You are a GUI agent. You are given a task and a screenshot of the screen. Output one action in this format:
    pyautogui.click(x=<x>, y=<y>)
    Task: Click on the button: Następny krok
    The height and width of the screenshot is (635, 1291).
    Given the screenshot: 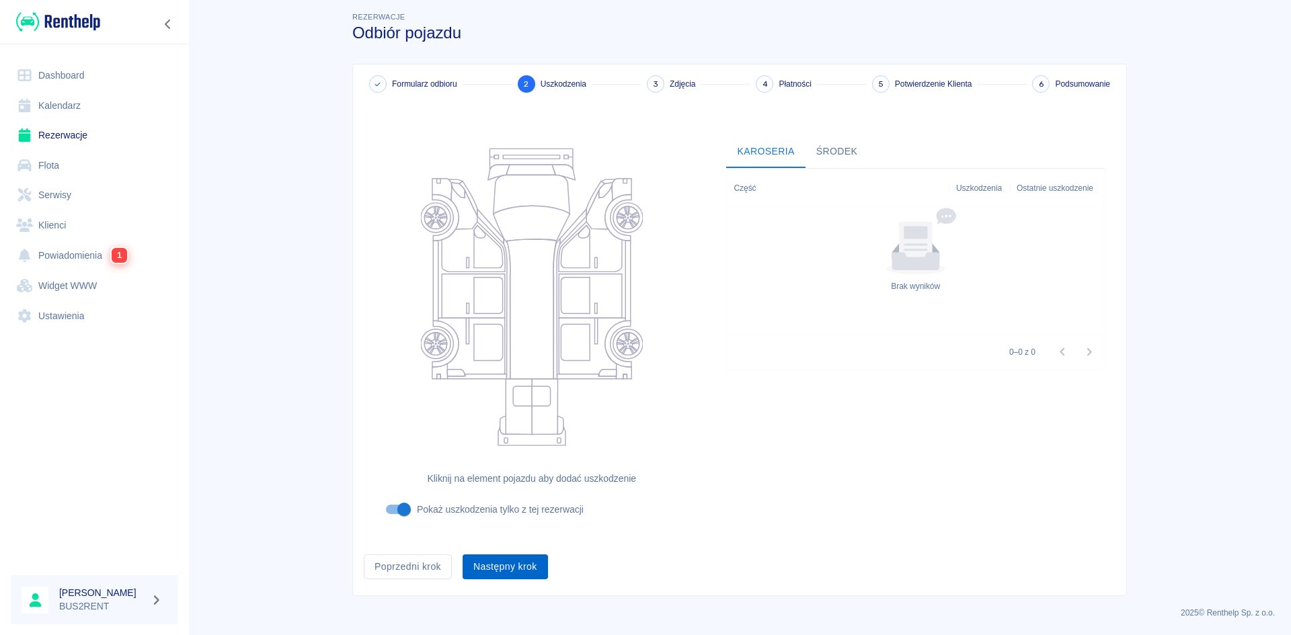 What is the action you would take?
    pyautogui.click(x=505, y=567)
    